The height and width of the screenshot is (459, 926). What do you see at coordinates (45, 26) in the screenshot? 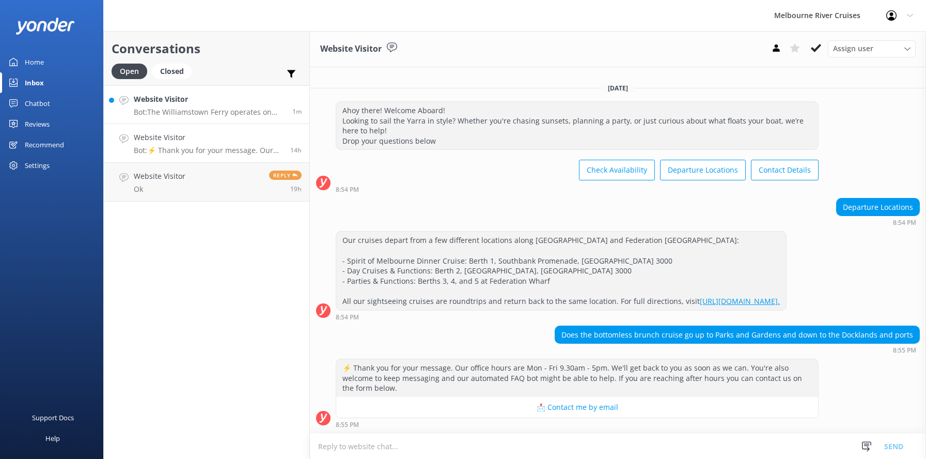
I see `img: yonder-white-logo.png` at bounding box center [45, 26].